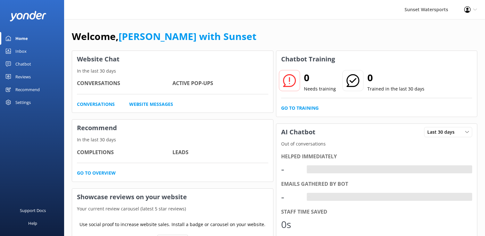 The height and width of the screenshot is (236, 485). What do you see at coordinates (442, 132) in the screenshot?
I see `span: Last 30 days` at bounding box center [442, 132].